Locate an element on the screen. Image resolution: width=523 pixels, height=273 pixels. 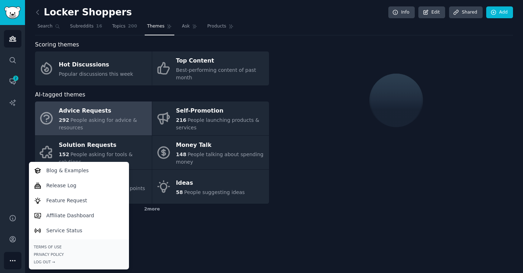
a: Solution Requests152People asking for tools & solutions is located at coordinates (93, 153).